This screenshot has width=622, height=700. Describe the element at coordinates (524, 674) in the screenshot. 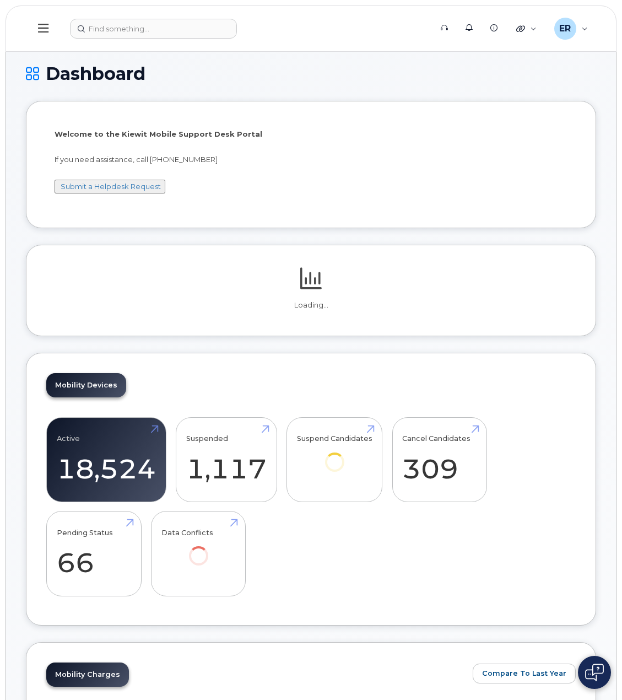

I see `button: Compare To Last Year` at that location.